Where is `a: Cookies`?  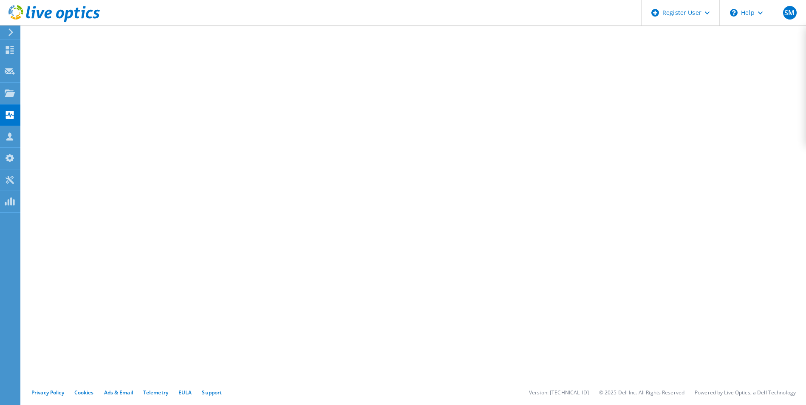
a: Cookies is located at coordinates (84, 393).